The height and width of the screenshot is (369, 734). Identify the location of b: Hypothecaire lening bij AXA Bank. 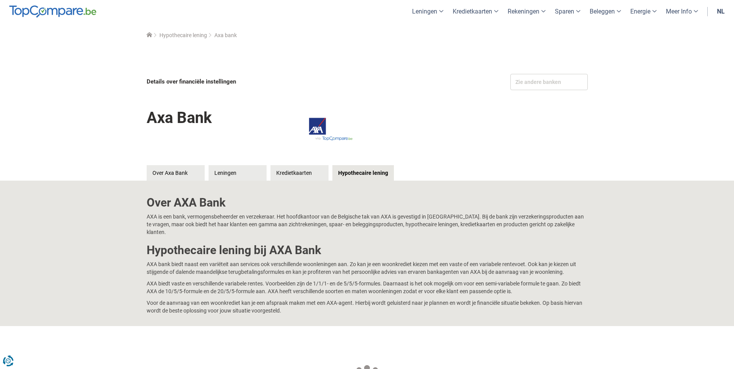
(234, 250).